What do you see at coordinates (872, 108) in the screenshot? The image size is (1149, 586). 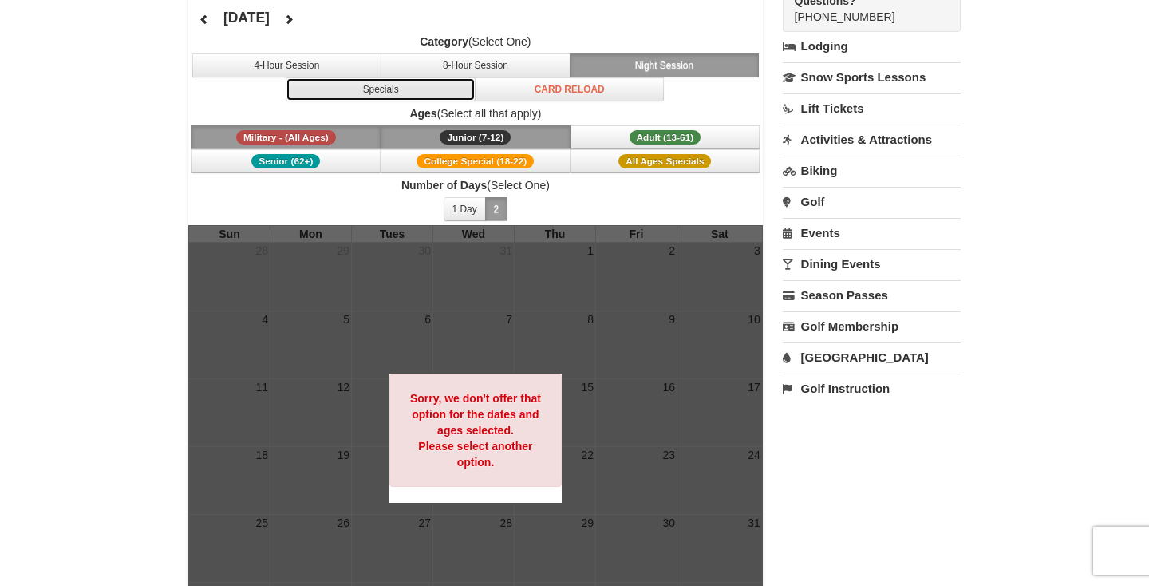 I see `a: Lift Tickets` at bounding box center [872, 108].